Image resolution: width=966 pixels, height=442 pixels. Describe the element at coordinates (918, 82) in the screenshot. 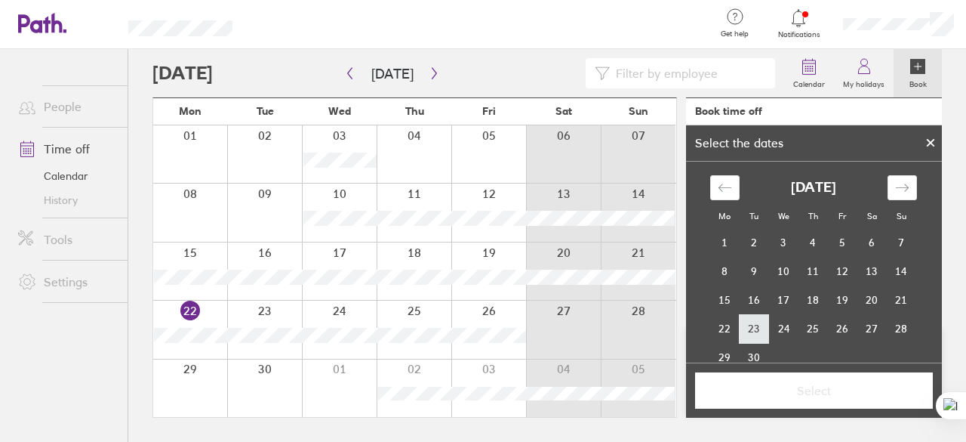

I see `label: Book` at that location.